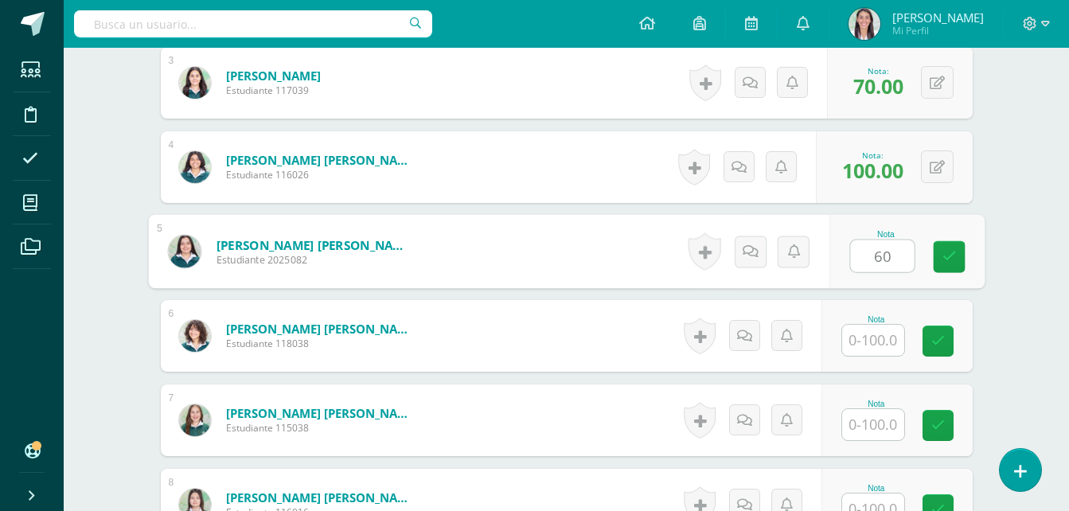  I want to click on span: Estudiante 2025082, so click(314, 260).